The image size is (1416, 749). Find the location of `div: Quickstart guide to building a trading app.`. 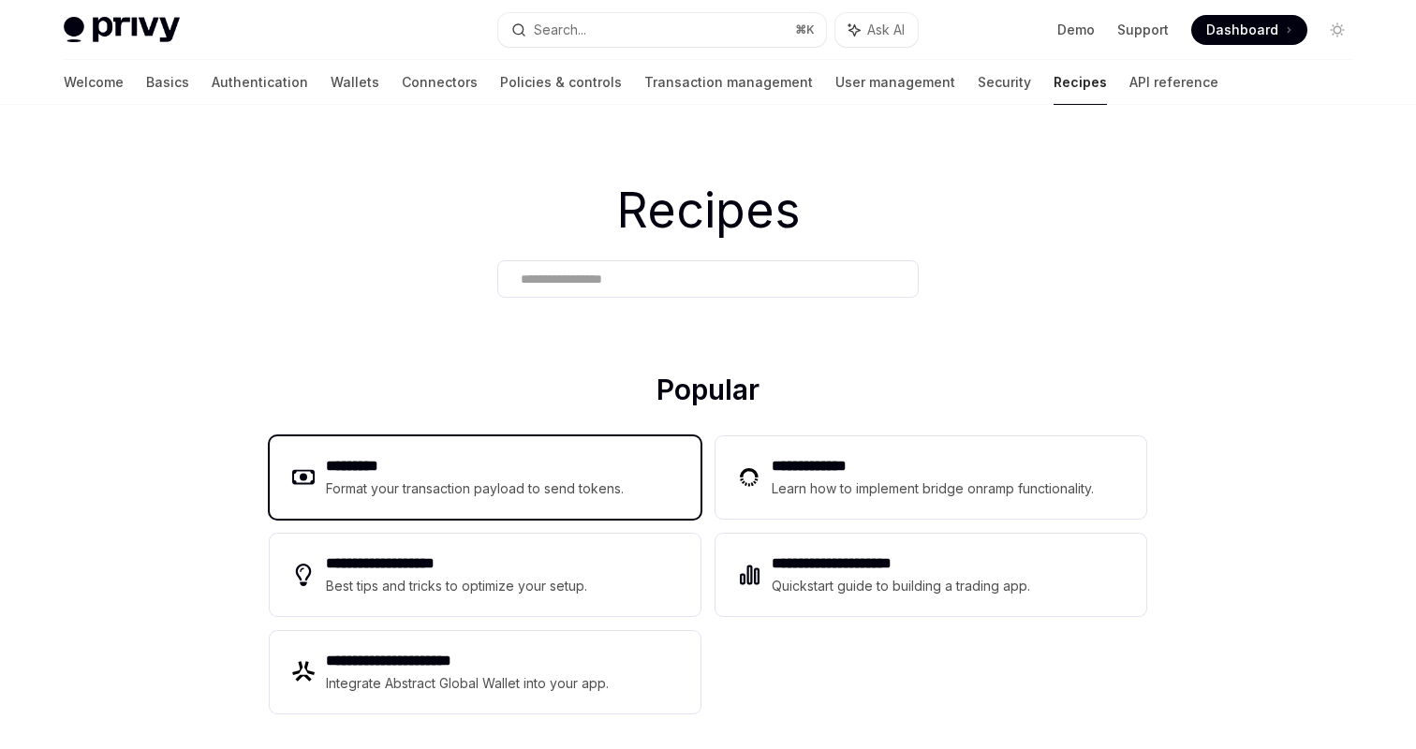

div: Quickstart guide to building a trading app. is located at coordinates (901, 586).